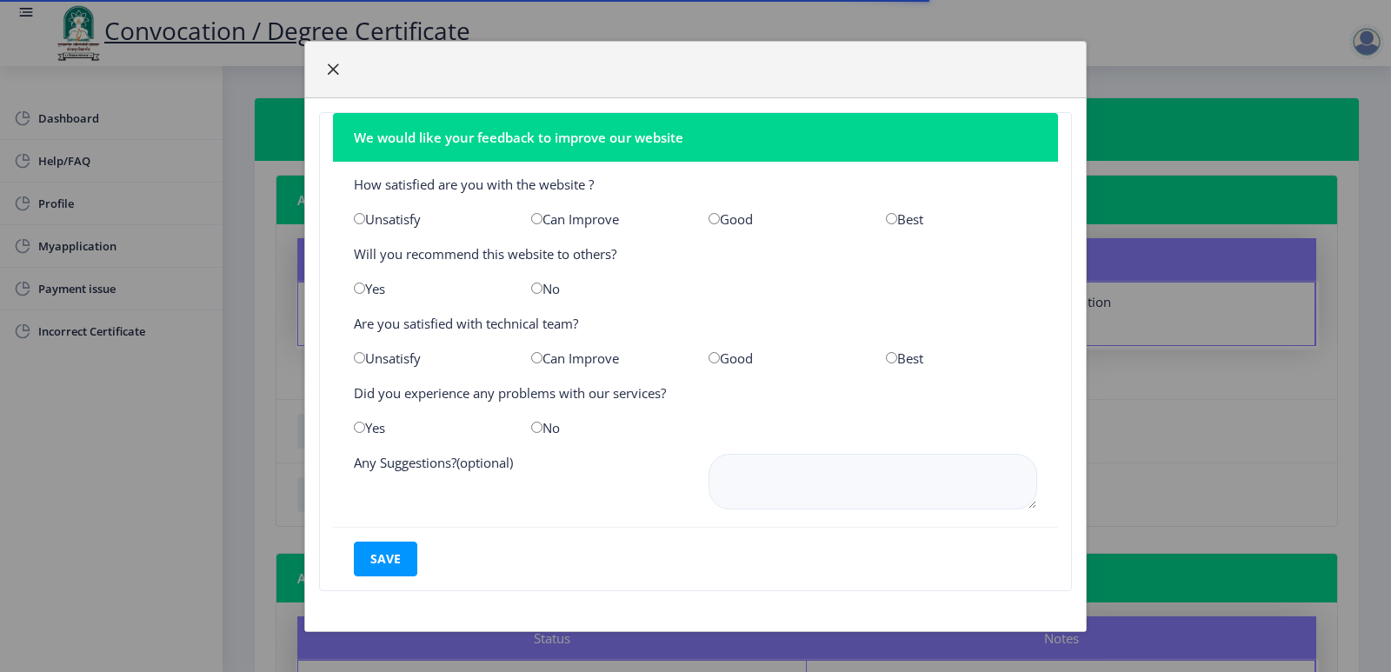 This screenshot has height=672, width=1391. I want to click on div: Are you satisfied with technical team?, so click(695, 323).